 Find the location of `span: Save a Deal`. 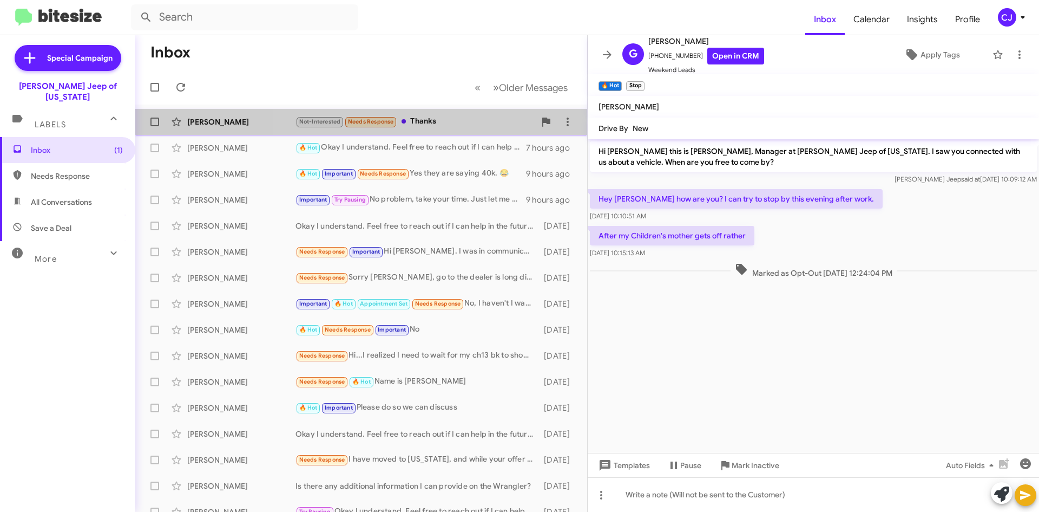

span: Save a Deal is located at coordinates (51, 228).